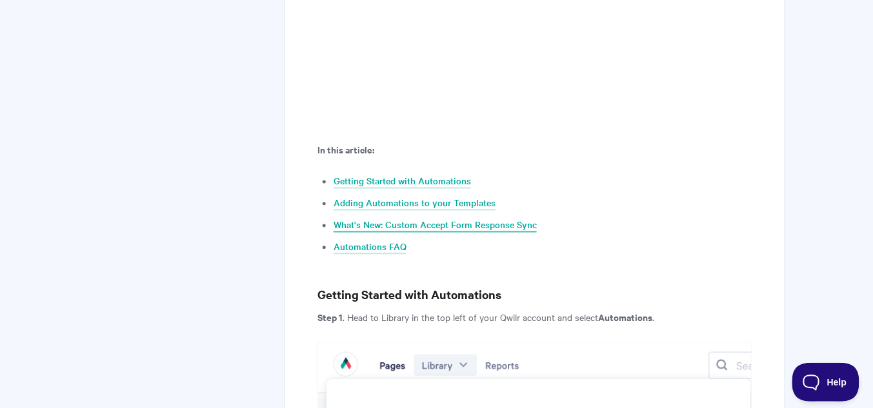  Describe the element at coordinates (625, 318) in the screenshot. I see `strong: Automations` at that location.